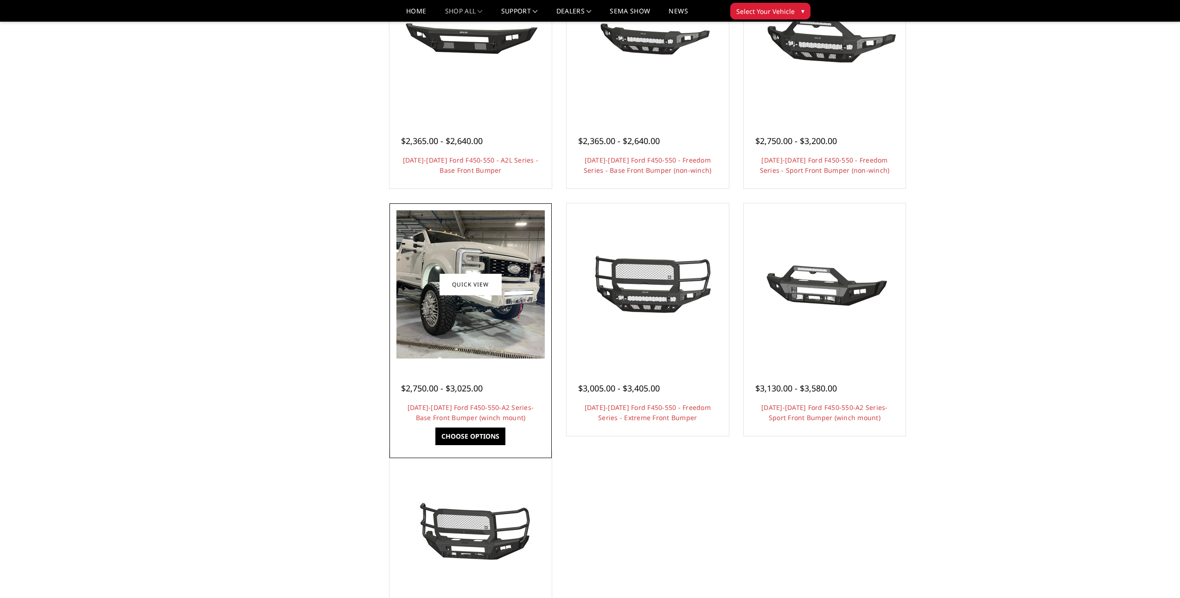  What do you see at coordinates (470, 285) in the screenshot?
I see `a: Quick view` at bounding box center [470, 285].